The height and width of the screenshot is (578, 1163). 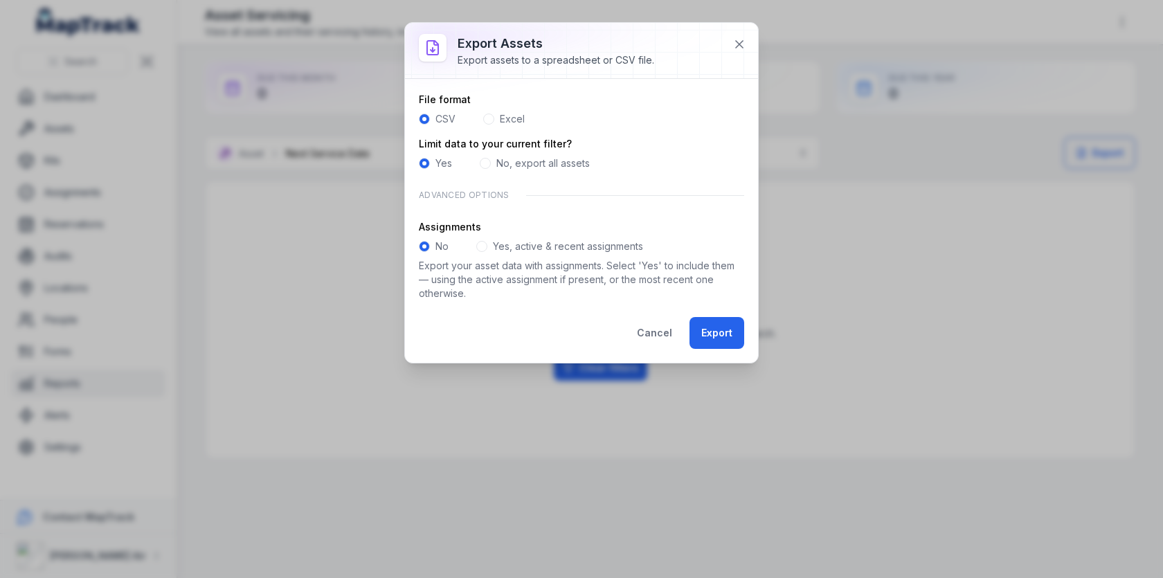 I want to click on label: No, export all assets, so click(x=543, y=163).